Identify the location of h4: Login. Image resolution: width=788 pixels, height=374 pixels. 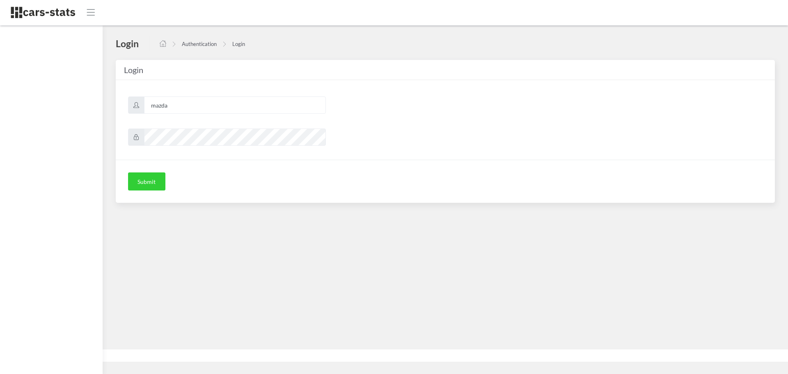
(127, 44).